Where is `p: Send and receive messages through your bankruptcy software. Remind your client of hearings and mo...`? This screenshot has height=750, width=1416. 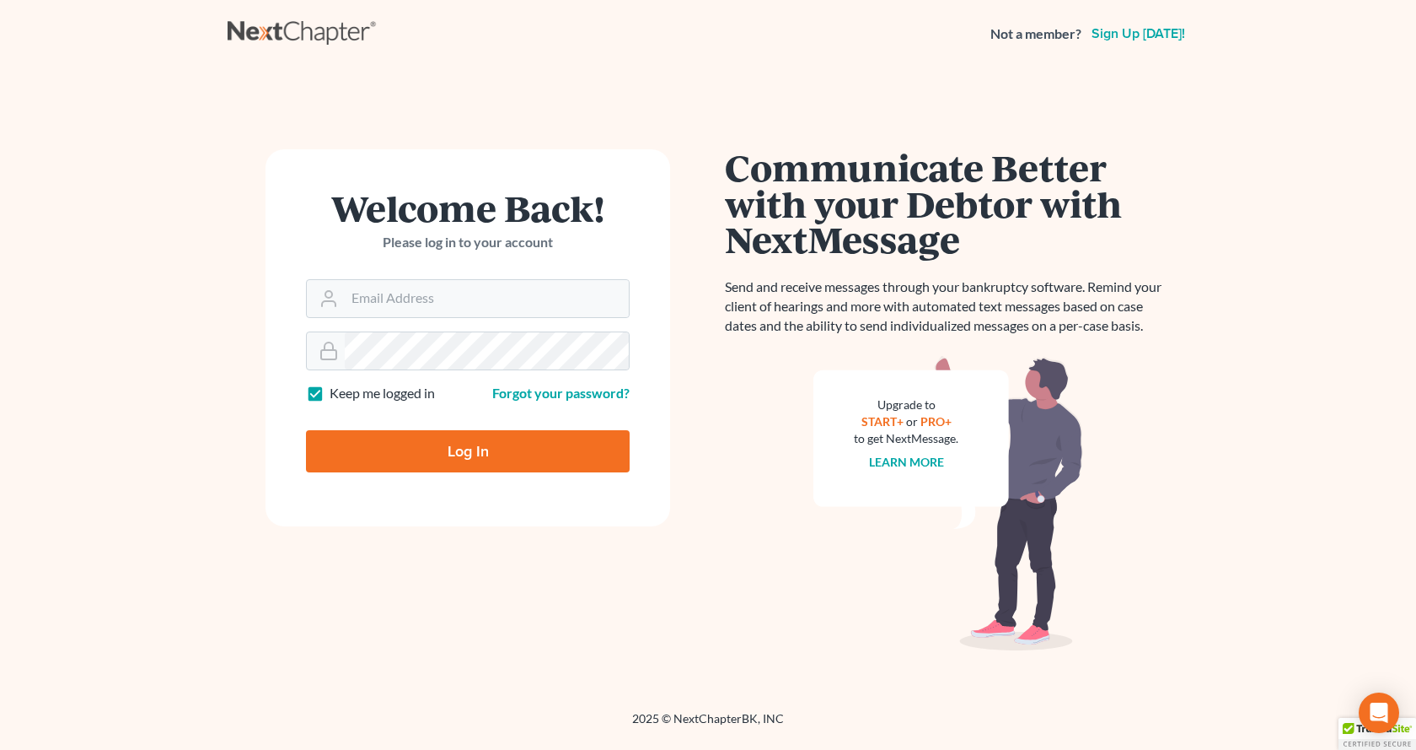 p: Send and receive messages through your bankruptcy software. Remind your client of hearings and mo... is located at coordinates (949, 306).